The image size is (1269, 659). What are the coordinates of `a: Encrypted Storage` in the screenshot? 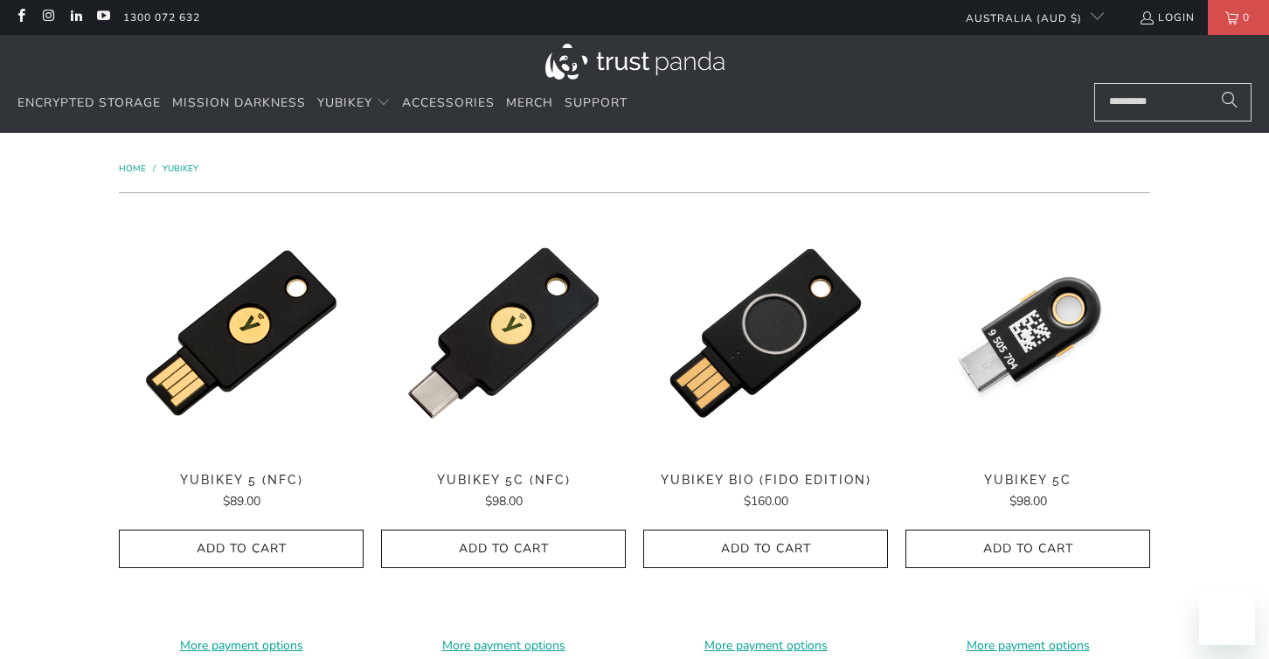 It's located at (89, 103).